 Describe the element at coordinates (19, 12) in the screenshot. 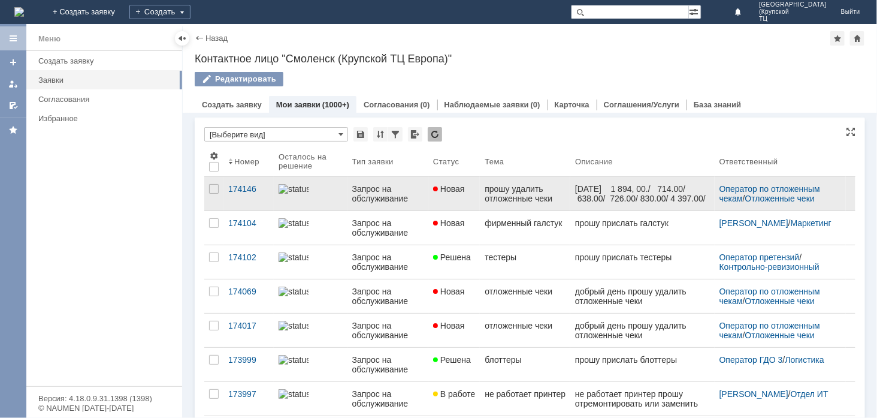

I see `img: logo` at that location.